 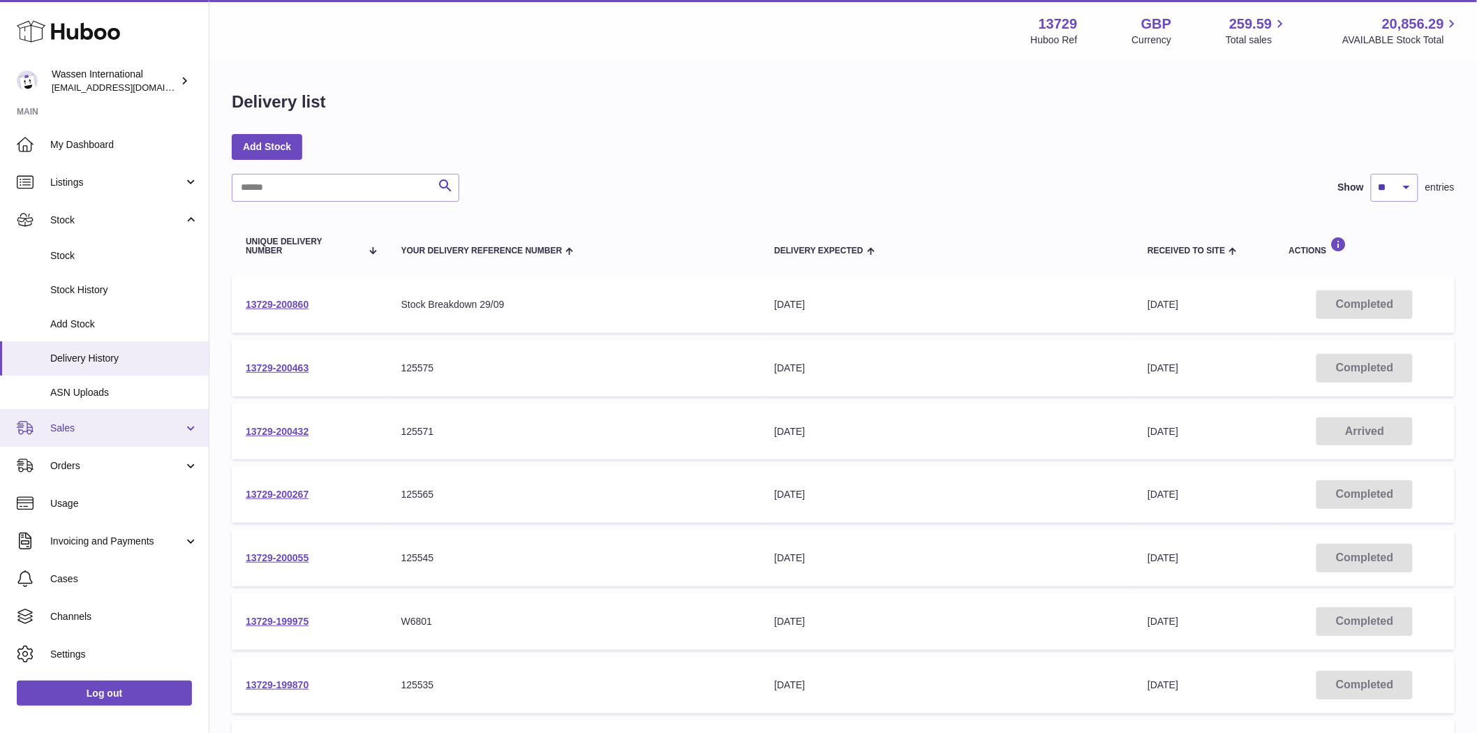 What do you see at coordinates (1257, 40) in the screenshot?
I see `span: Total sales` at bounding box center [1257, 40].